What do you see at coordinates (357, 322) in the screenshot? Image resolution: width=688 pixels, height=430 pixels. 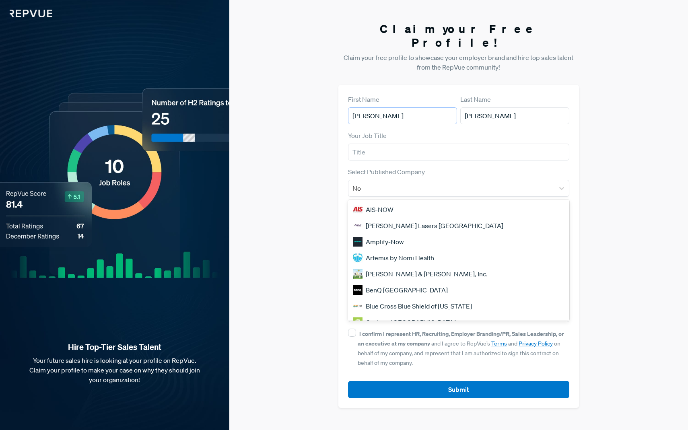 I see `img: Canteen North America` at bounding box center [357, 322].